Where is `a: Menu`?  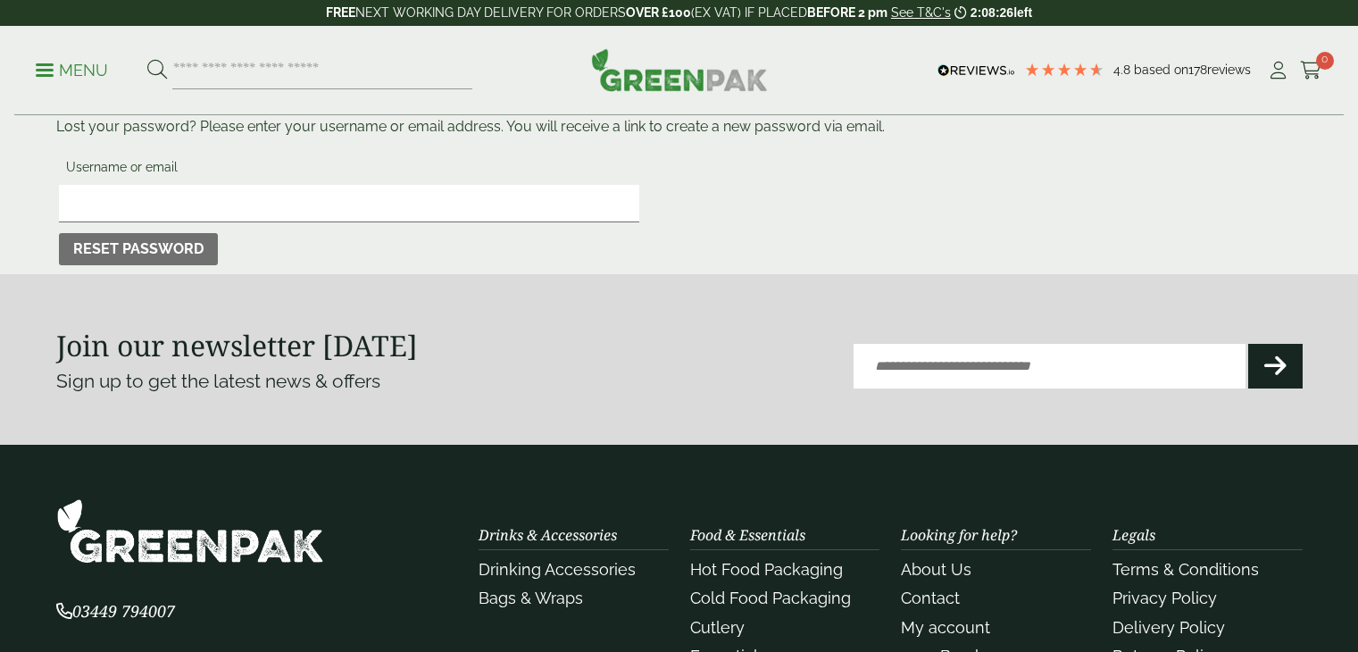
a: Menu is located at coordinates (71, 69).